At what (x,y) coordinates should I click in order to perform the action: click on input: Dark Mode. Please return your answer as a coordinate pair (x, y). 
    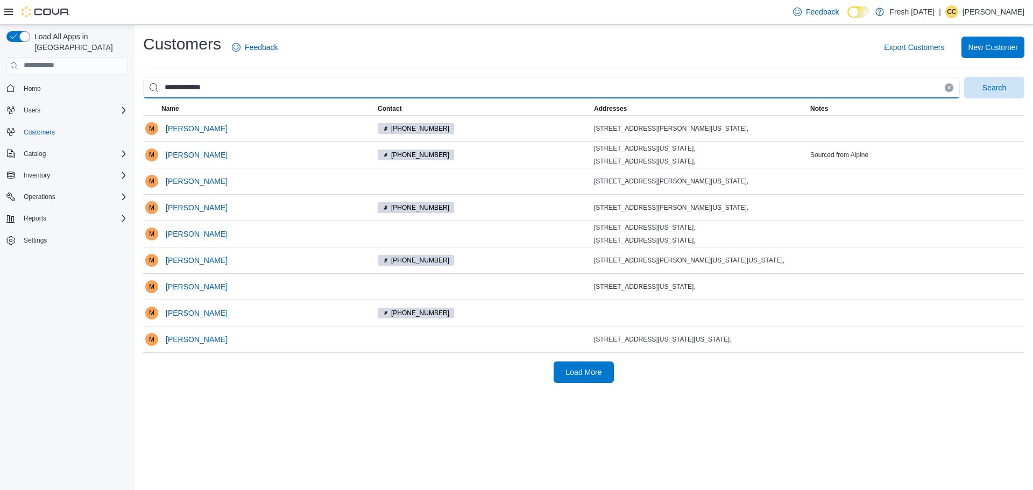
    Looking at the image, I should click on (858, 12).